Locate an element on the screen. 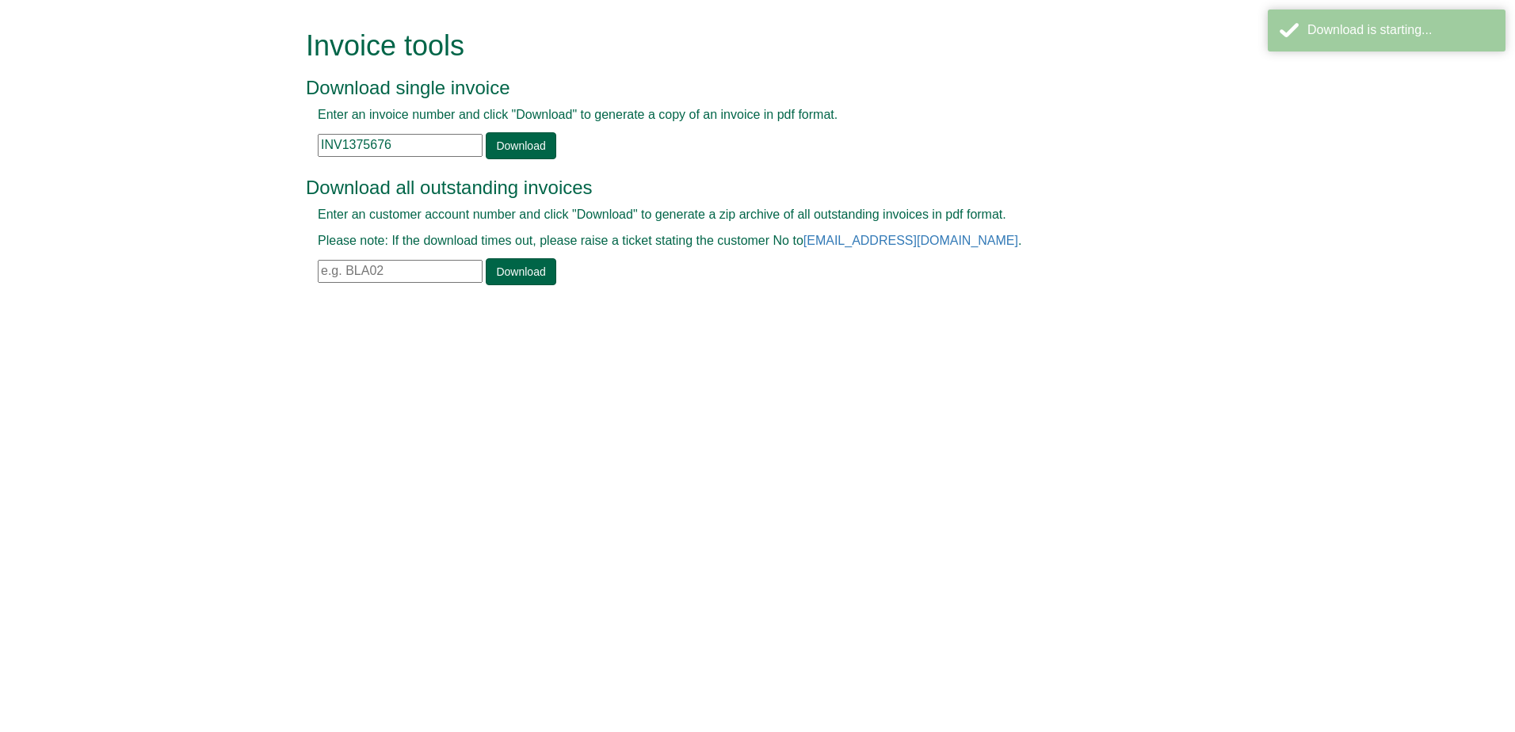 This screenshot has width=1515, height=732. p: Enter an customer account number and click "Download" to generate a zip archive of all outstandin... is located at coordinates (740, 215).